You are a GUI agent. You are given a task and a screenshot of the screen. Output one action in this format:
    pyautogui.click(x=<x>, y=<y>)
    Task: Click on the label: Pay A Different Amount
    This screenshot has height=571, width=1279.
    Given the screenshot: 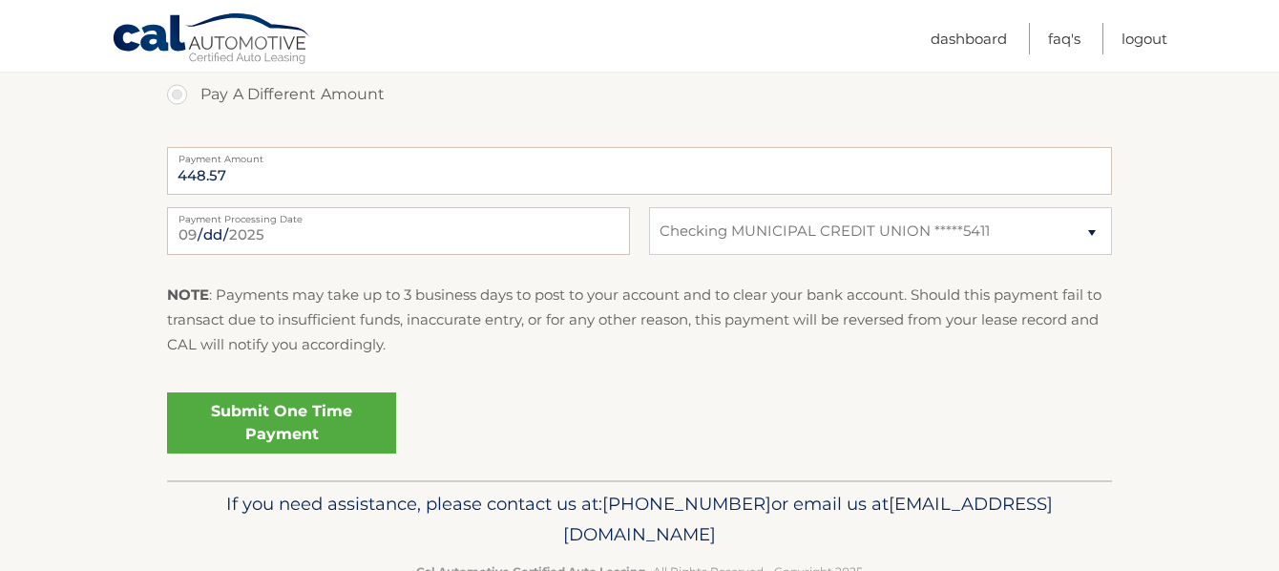 What is the action you would take?
    pyautogui.click(x=640, y=95)
    